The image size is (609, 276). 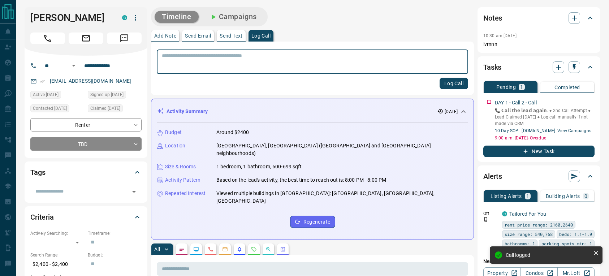 I want to click on div: Alerts, so click(x=539, y=176).